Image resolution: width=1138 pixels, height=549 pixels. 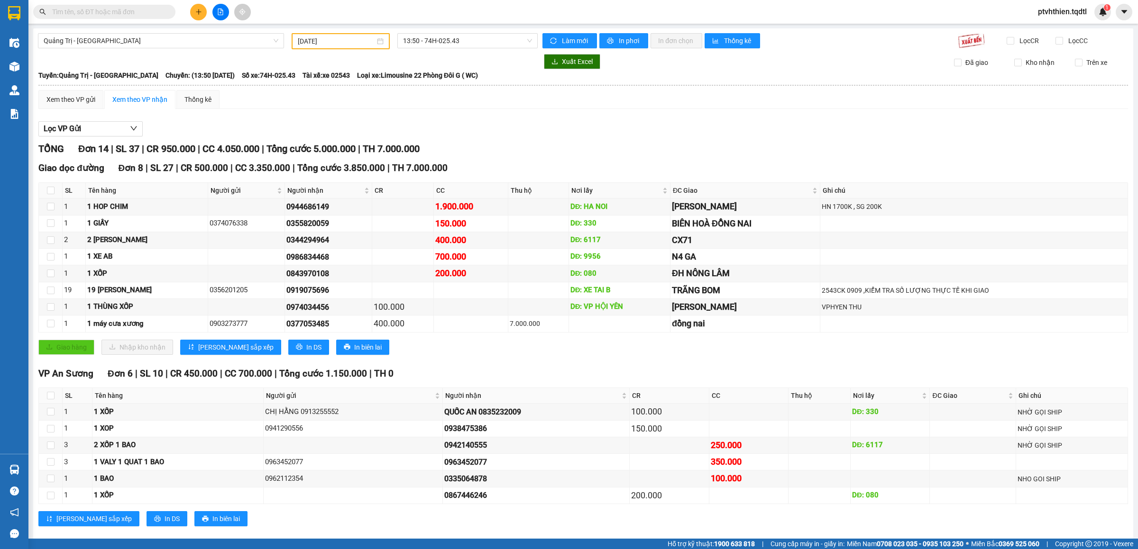 I want to click on div: 1 VALY 1 QUAT 1 BAO, so click(x=178, y=463).